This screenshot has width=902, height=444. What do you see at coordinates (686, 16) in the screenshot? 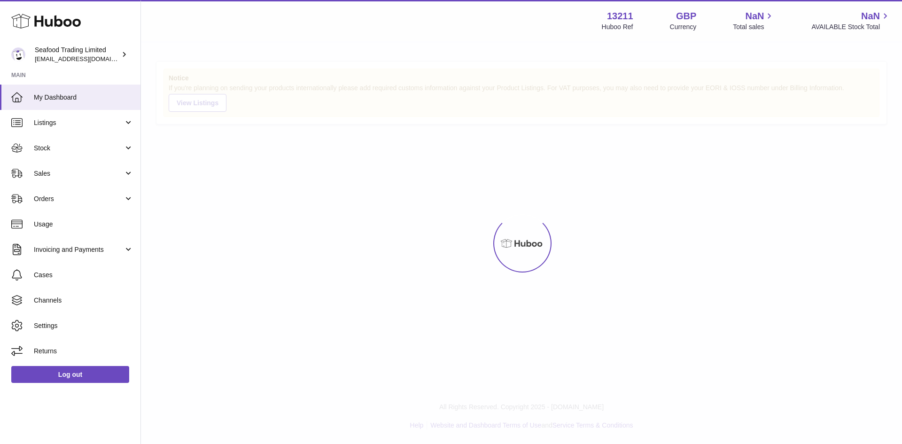
I see `strong: GBP` at bounding box center [686, 16].